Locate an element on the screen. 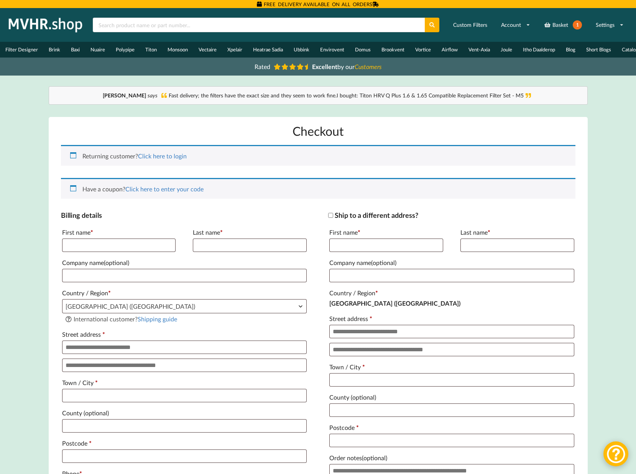 The width and height of the screenshot is (636, 474). h3: Billing details is located at coordinates (184, 215).